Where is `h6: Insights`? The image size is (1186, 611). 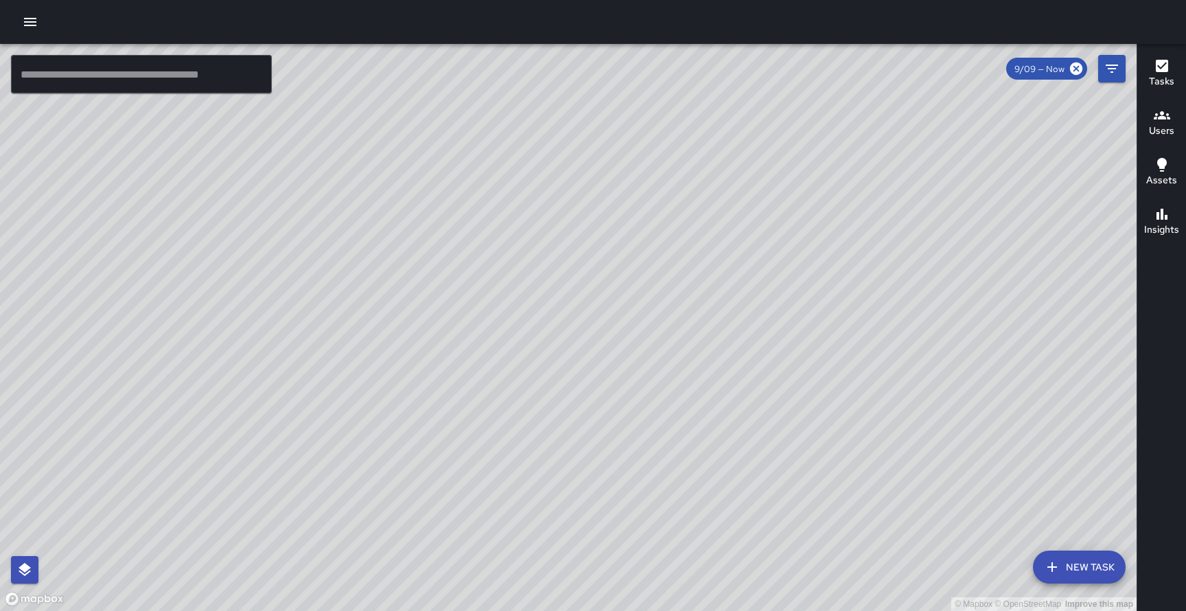
h6: Insights is located at coordinates (1162, 230).